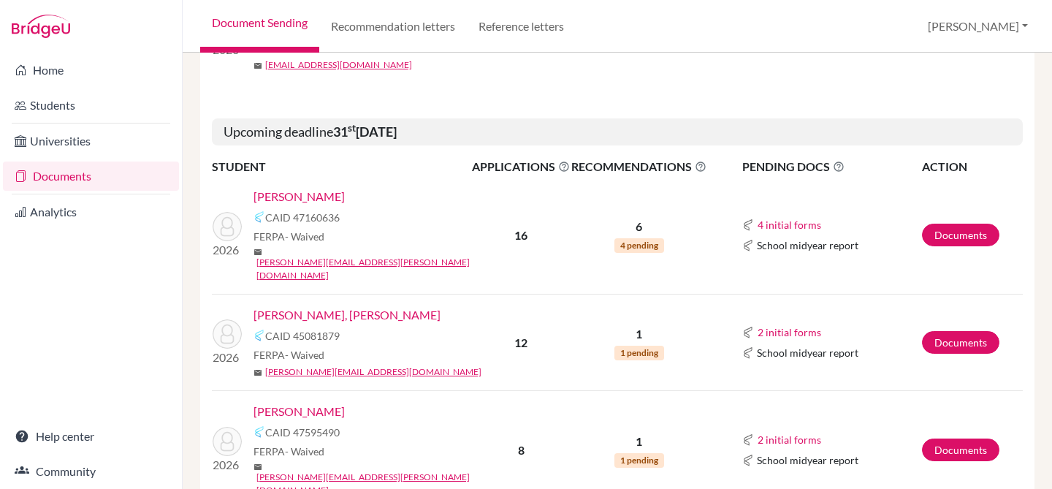  I want to click on img: Bridge-U, so click(41, 26).